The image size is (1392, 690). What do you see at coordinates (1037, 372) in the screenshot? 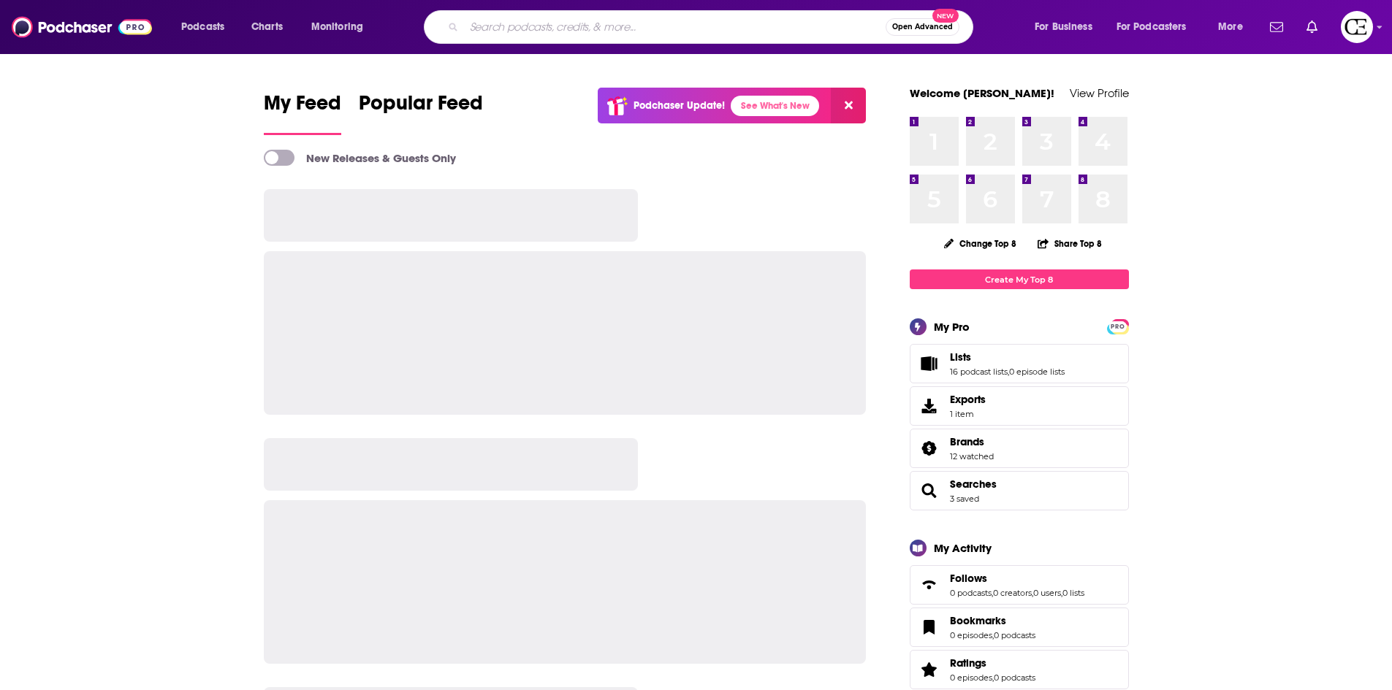
I see `a: 0 episode lists` at bounding box center [1037, 372].